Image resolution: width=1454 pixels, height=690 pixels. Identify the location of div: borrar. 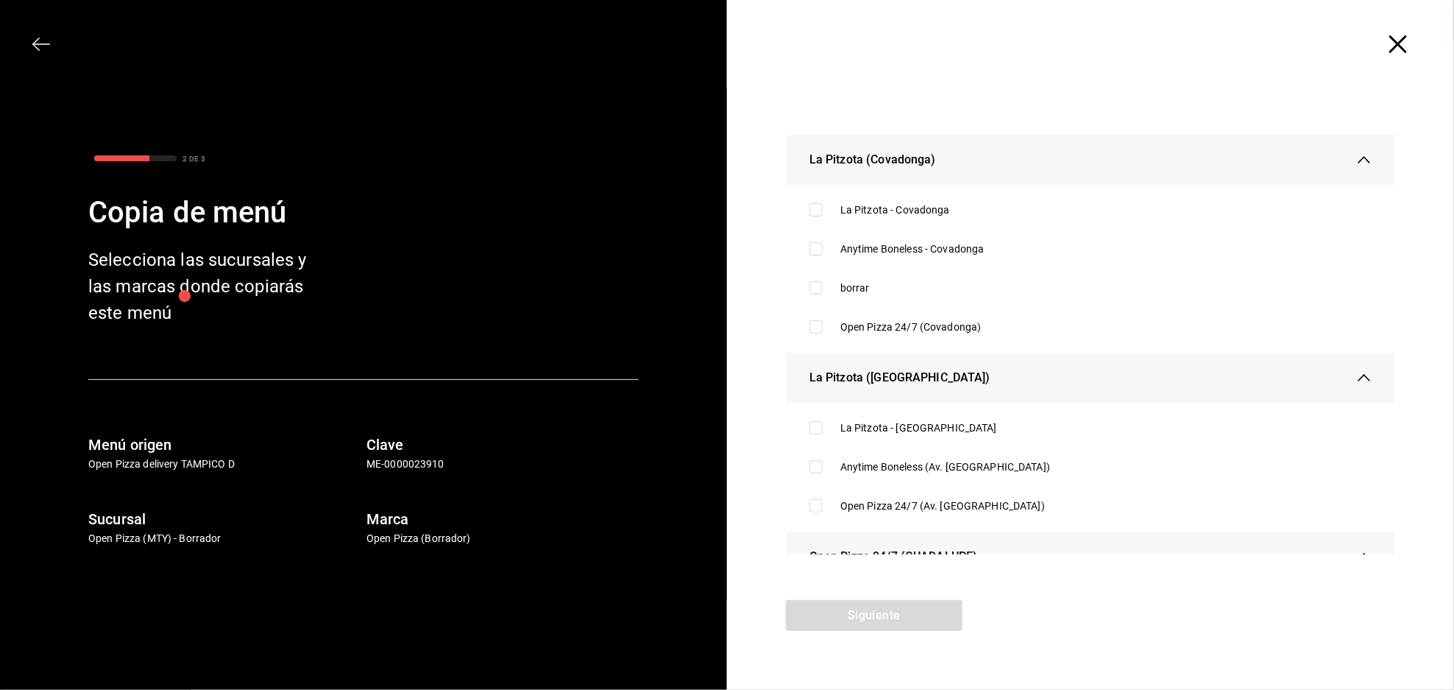
(1106, 288).